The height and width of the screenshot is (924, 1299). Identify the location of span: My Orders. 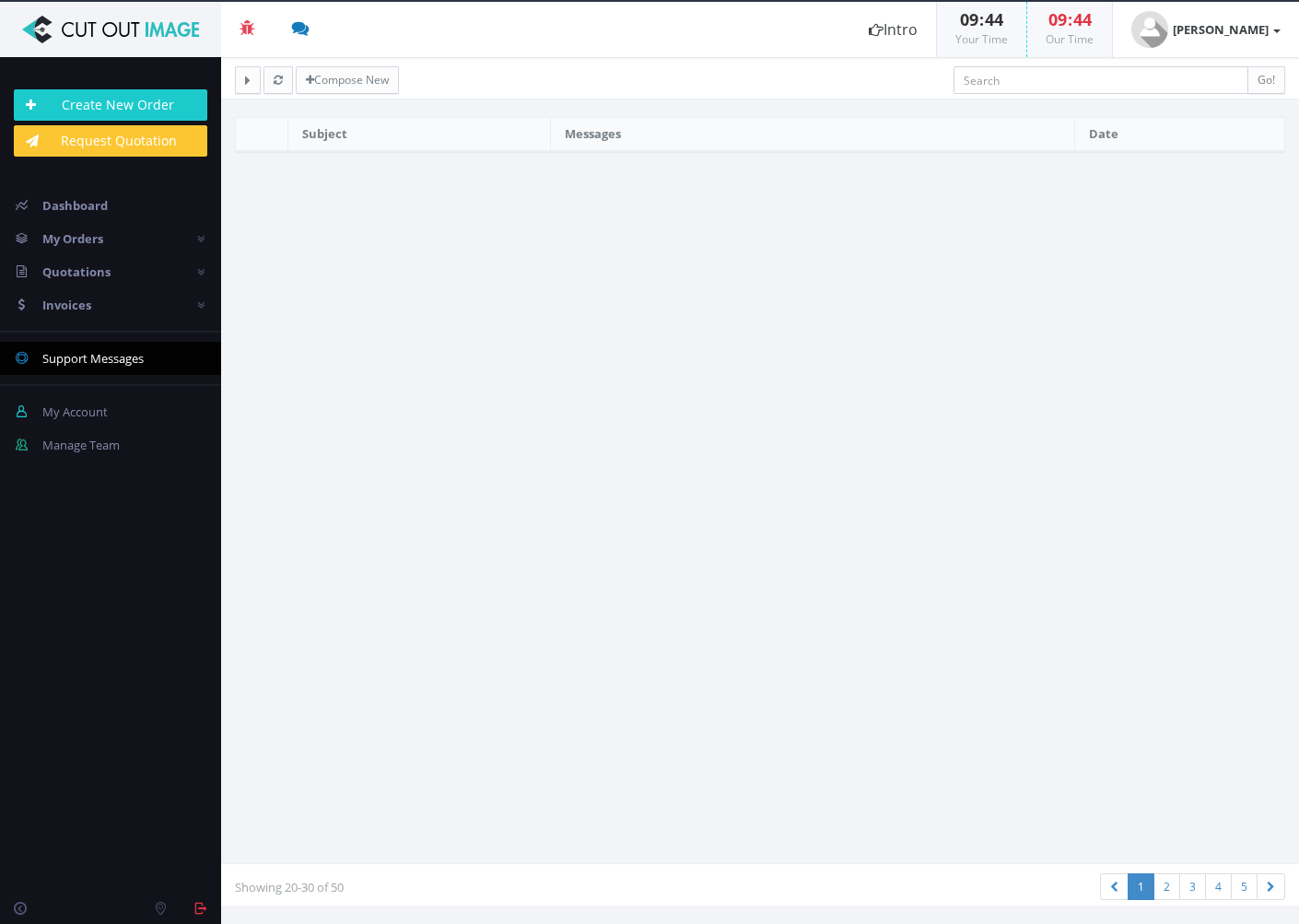
(73, 239).